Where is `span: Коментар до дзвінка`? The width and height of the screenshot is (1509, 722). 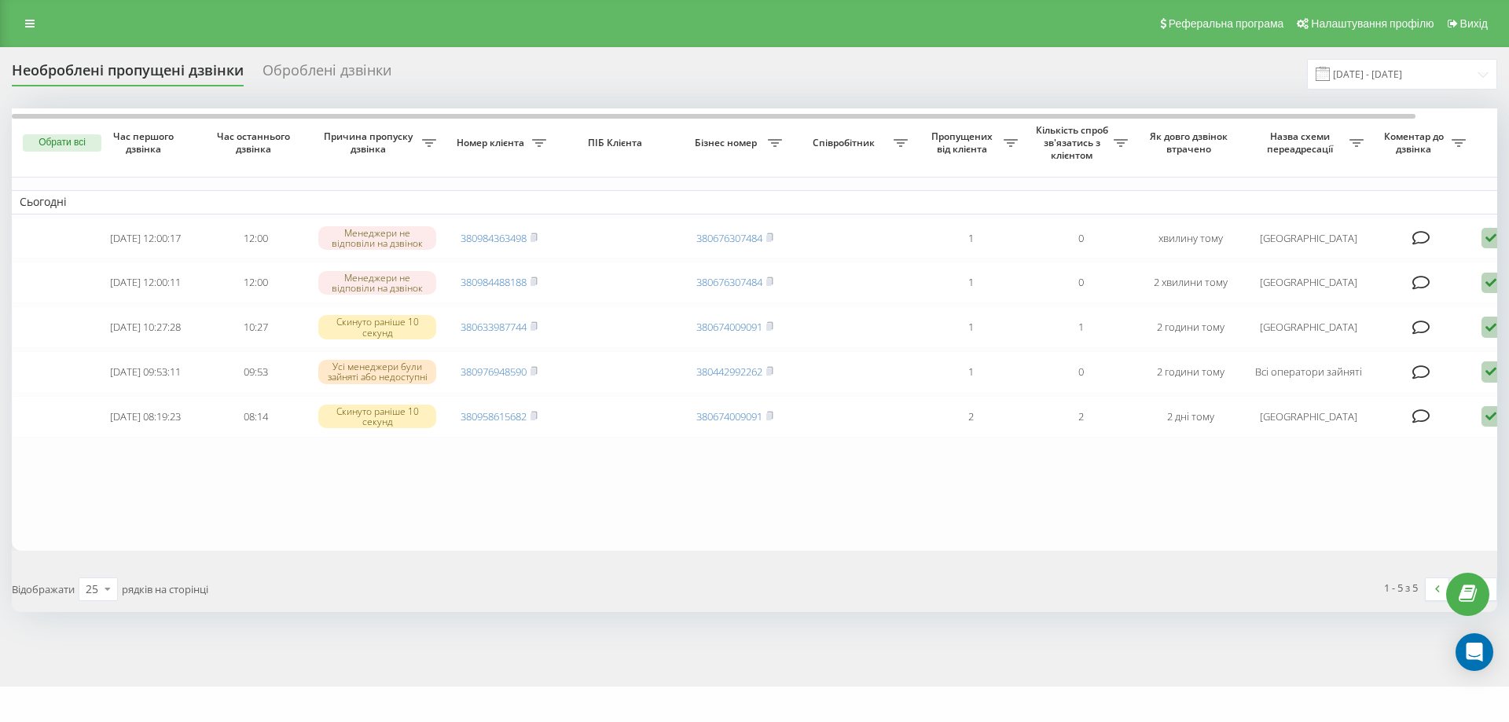 span: Коментар до дзвінка is located at coordinates (1415, 142).